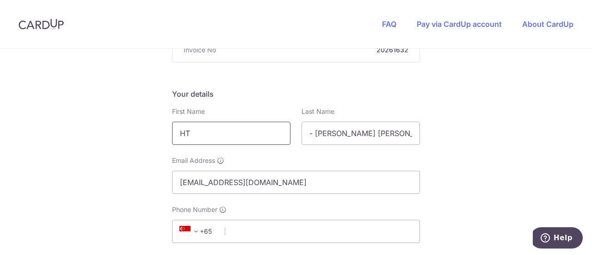  I want to click on label: Last Name, so click(318, 111).